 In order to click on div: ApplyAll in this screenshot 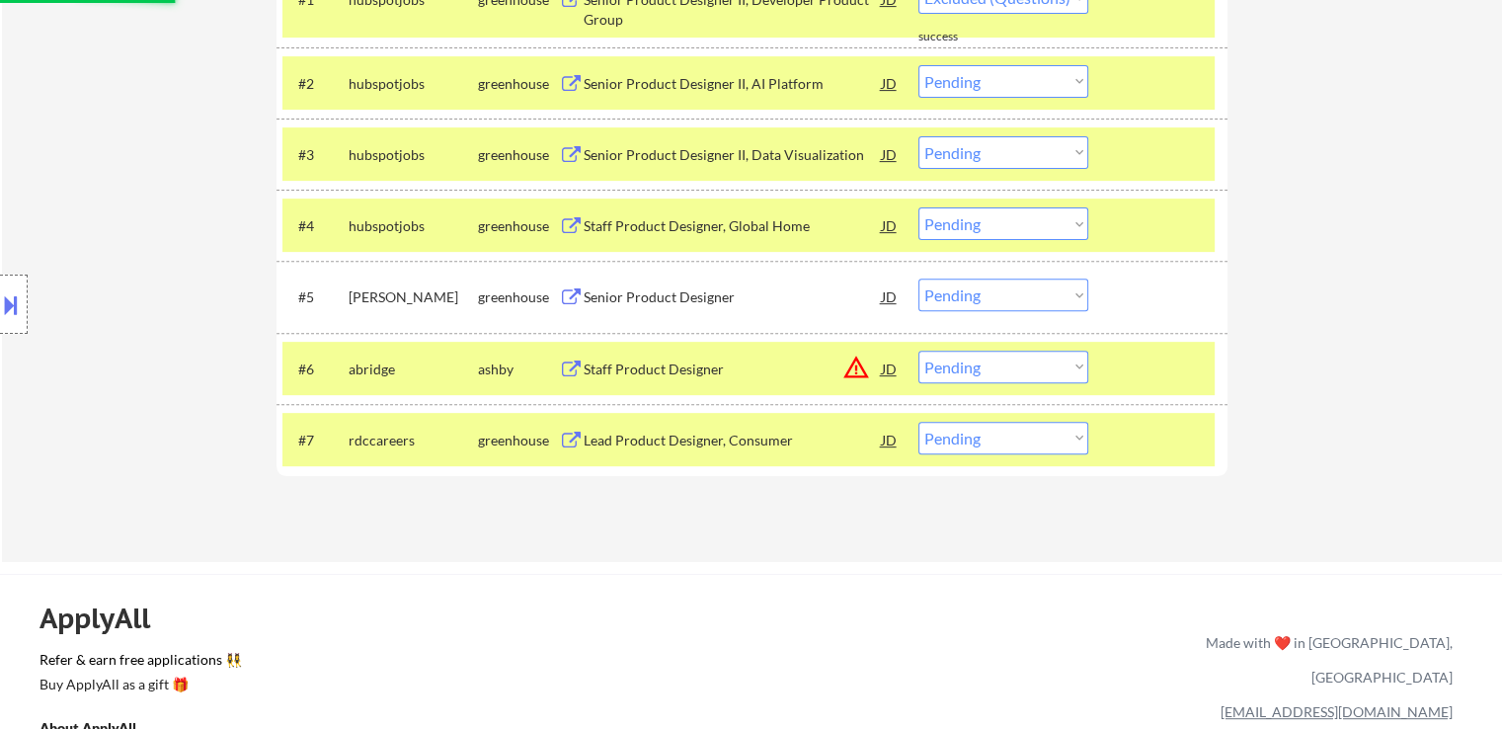, I will do `click(106, 618)`.